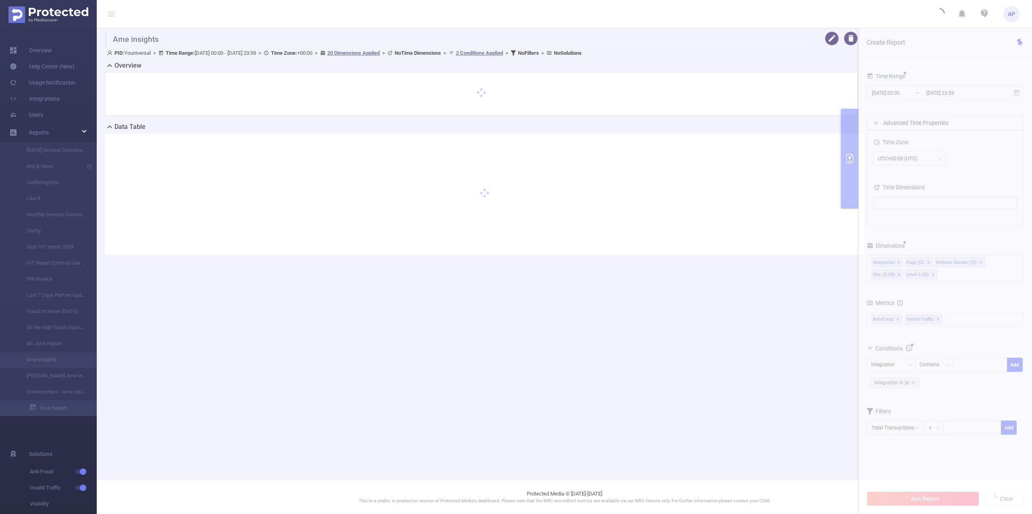 The image size is (1032, 514). What do you see at coordinates (63, 504) in the screenshot?
I see `span: Visibility` at bounding box center [63, 504].